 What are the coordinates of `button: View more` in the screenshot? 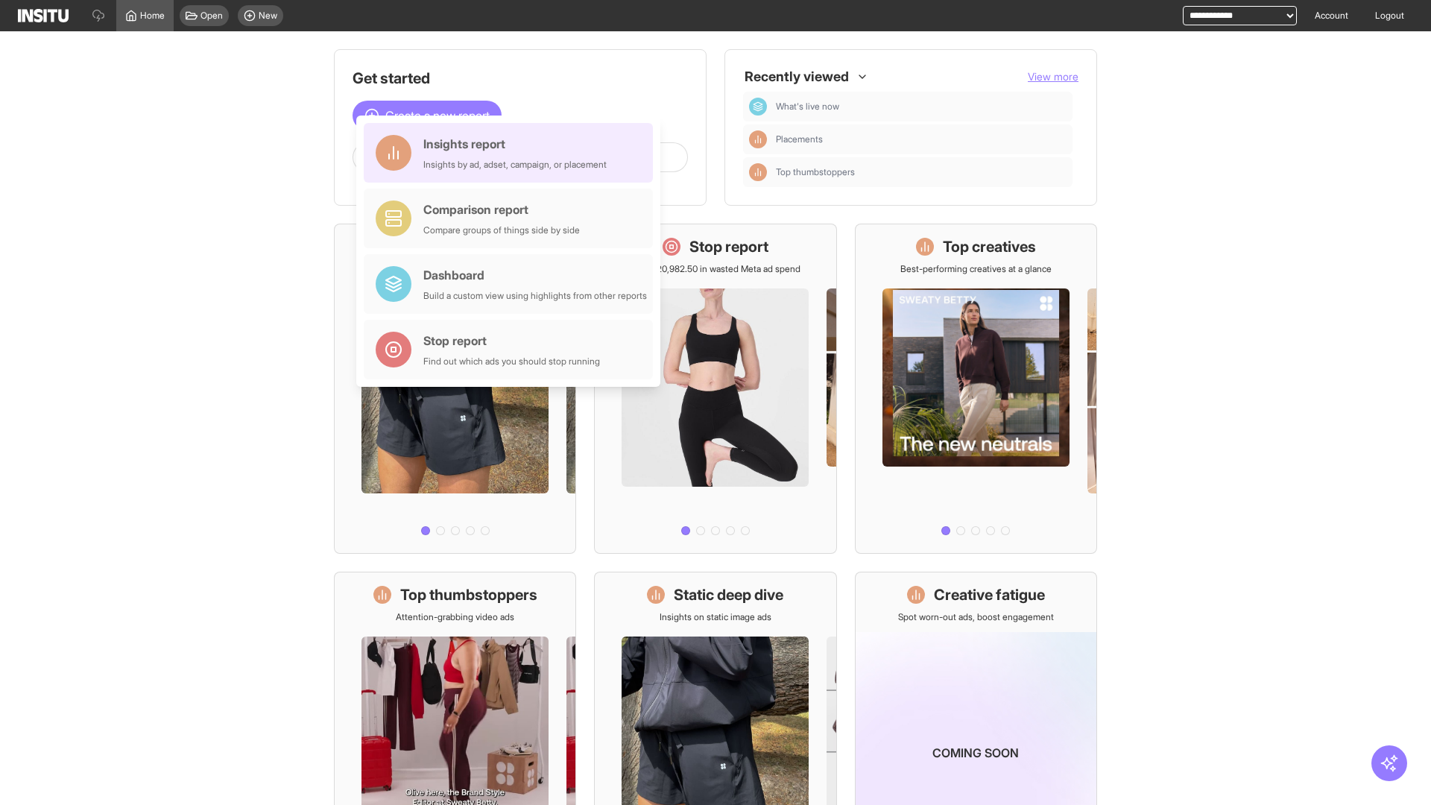 It's located at (1053, 77).